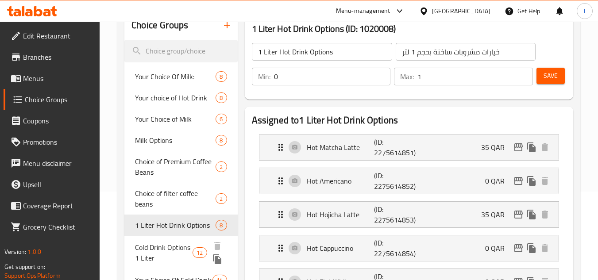 The height and width of the screenshot is (280, 598). What do you see at coordinates (397, 248) in the screenshot?
I see `p: (ID: 2275614854)` at bounding box center [397, 248].